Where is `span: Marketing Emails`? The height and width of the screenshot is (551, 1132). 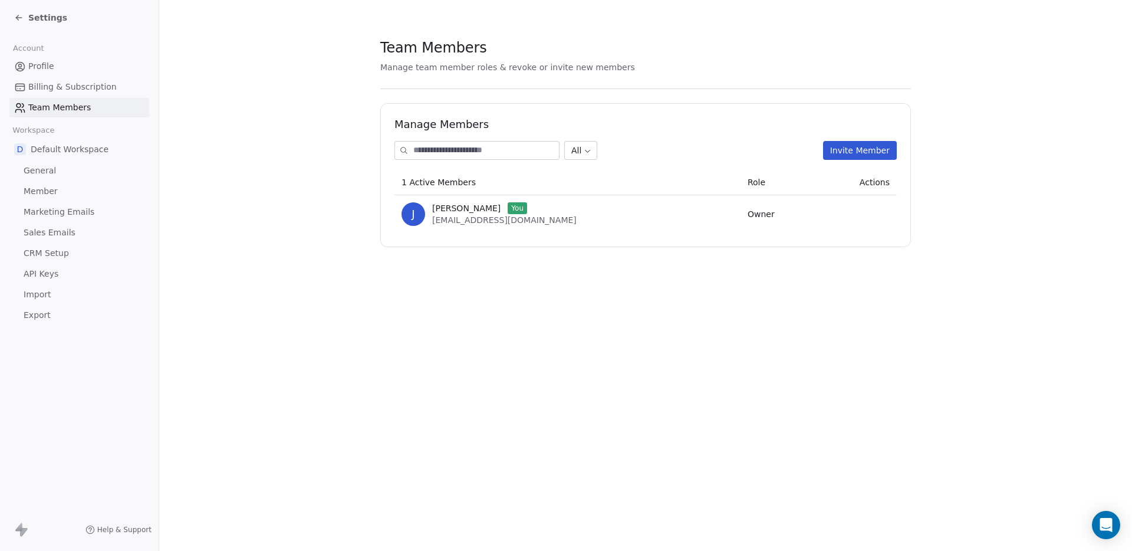
span: Marketing Emails is located at coordinates (59, 212).